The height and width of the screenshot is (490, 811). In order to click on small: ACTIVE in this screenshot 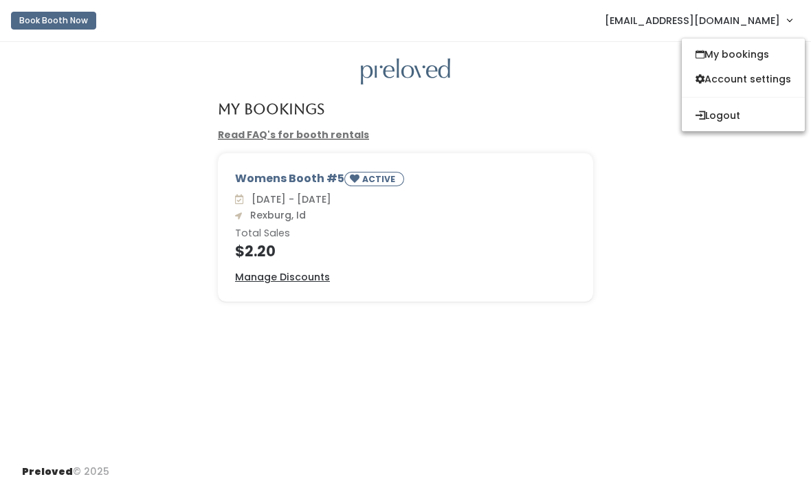, I will do `click(380, 179)`.